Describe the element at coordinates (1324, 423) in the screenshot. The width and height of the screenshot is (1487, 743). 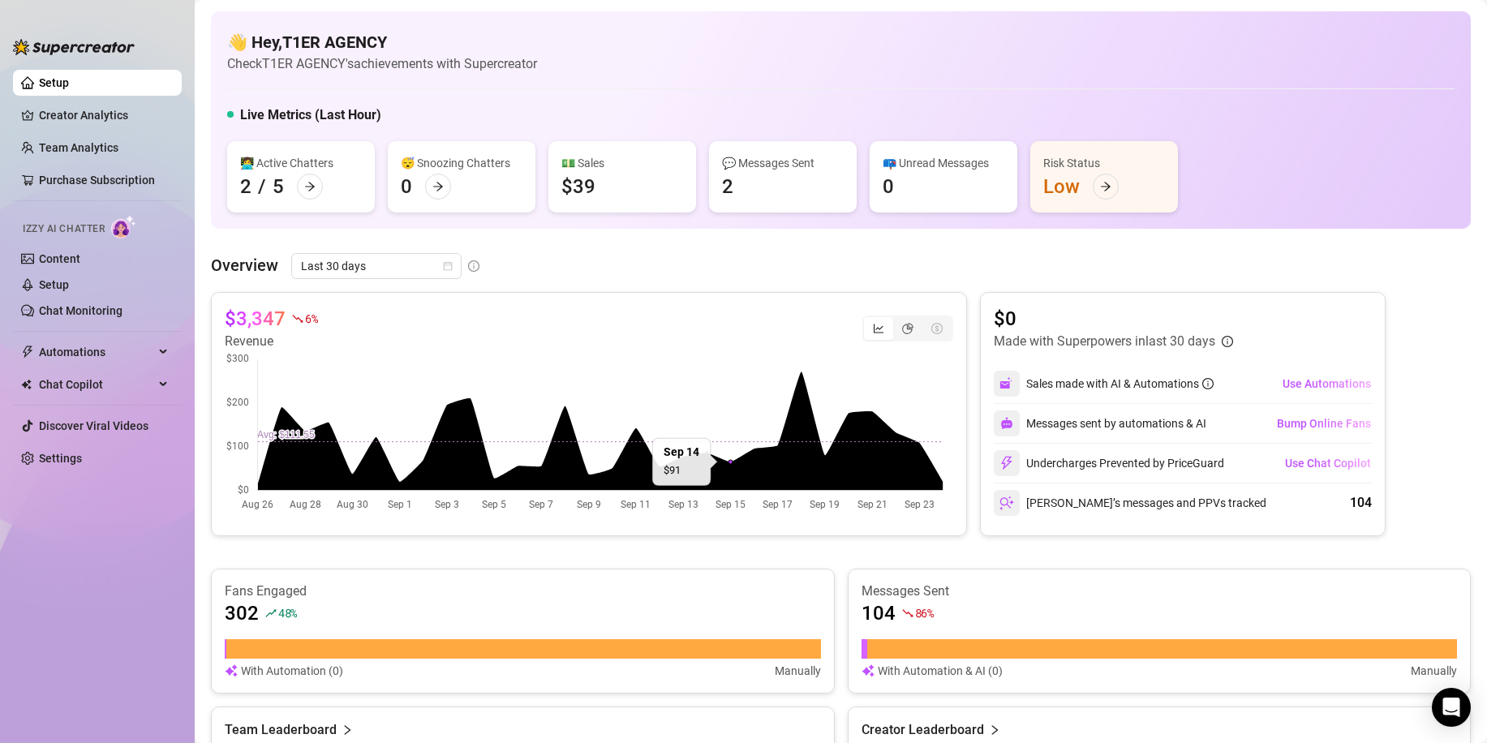
I see `span: Bump Online Fans` at that location.